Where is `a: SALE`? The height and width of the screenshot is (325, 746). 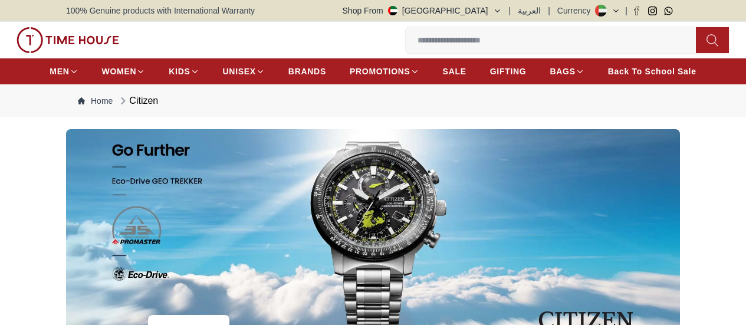 a: SALE is located at coordinates (455, 71).